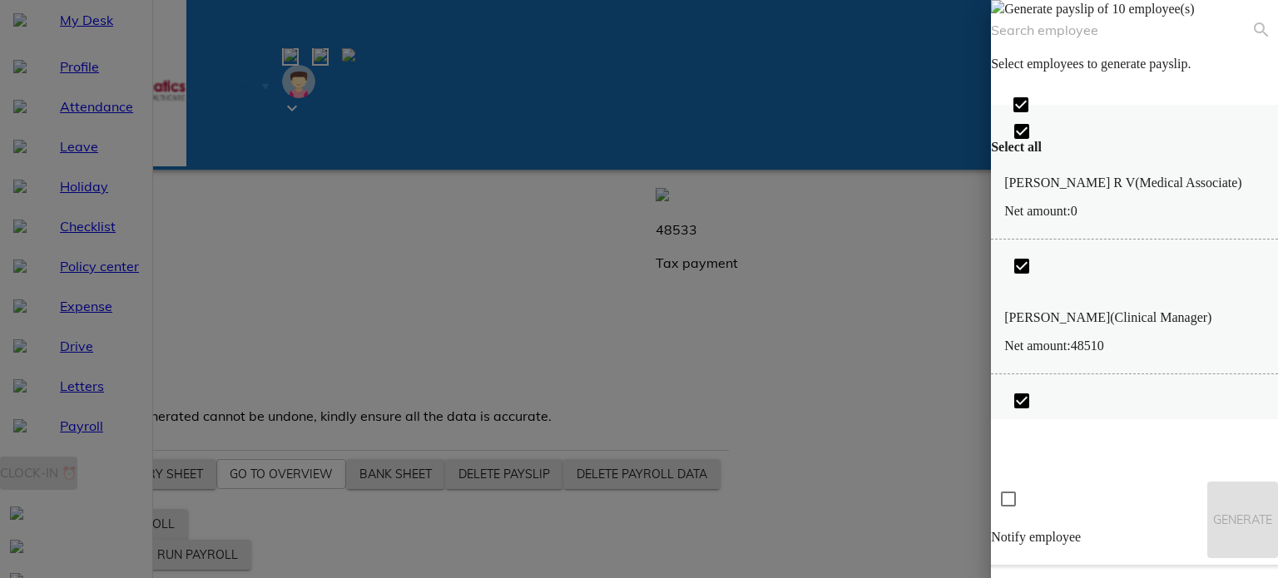 The width and height of the screenshot is (1278, 578). Describe the element at coordinates (1134, 64) in the screenshot. I see `p: Select employees to generate payslip.` at that location.